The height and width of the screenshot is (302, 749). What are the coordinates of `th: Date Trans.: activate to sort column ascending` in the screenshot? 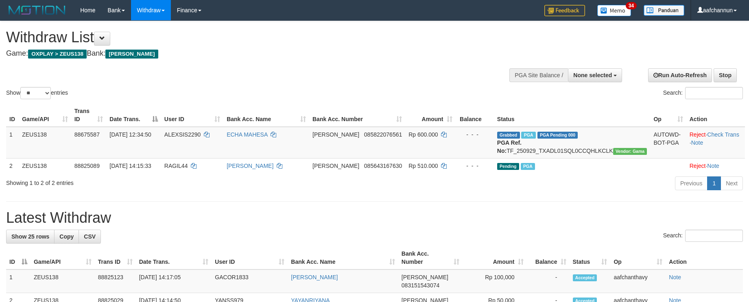 It's located at (174, 258).